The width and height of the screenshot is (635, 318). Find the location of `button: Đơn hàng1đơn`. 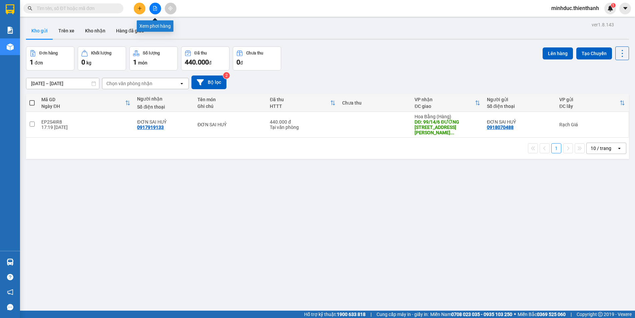

button: Đơn hàng1đơn is located at coordinates (50, 58).